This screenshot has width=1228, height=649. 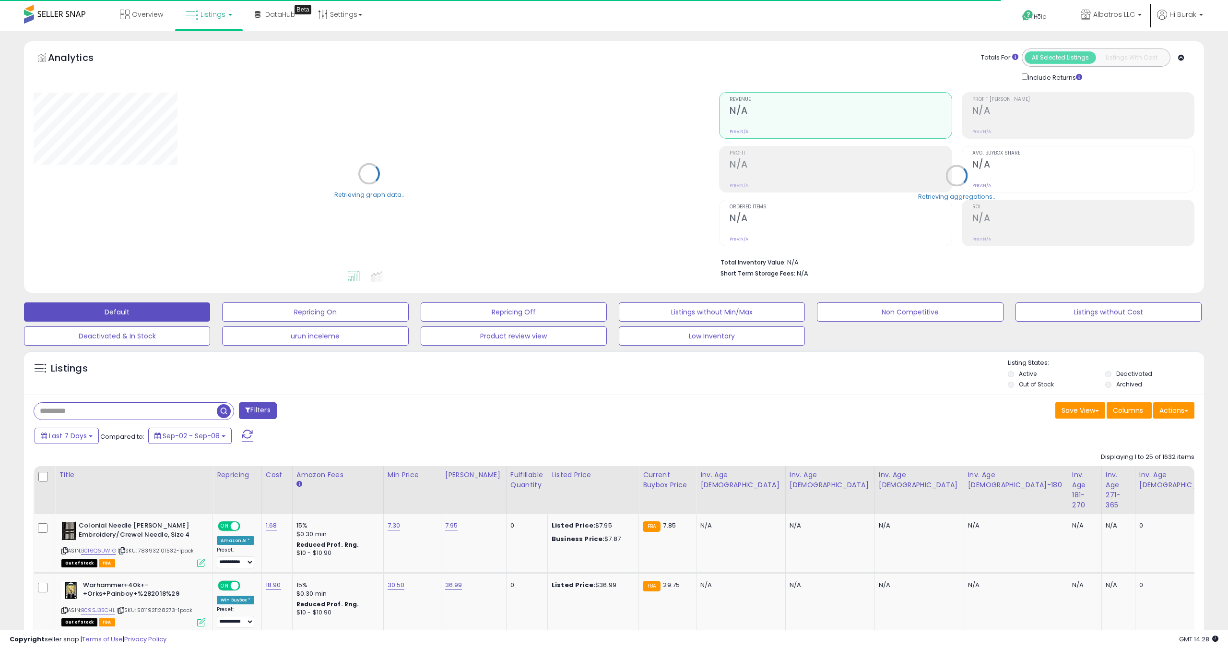 I want to click on span: Albatros LLC, so click(x=1114, y=14).